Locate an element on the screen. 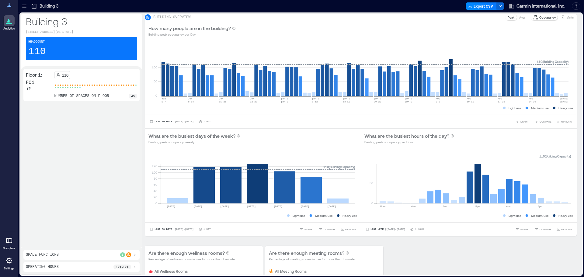 Image resolution: width=584 pixels, height=277 pixels. p: What are the busiest hours of the day? is located at coordinates (406, 136).